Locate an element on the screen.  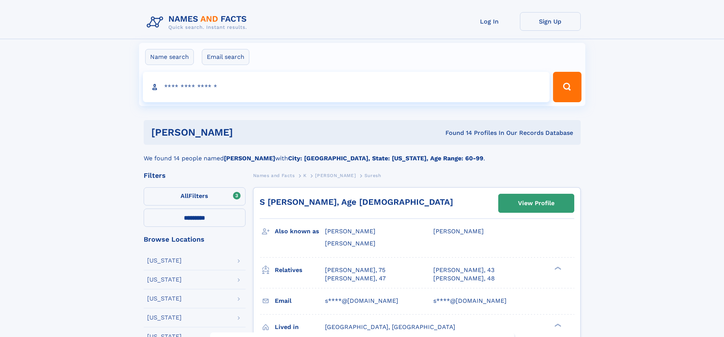
div: Filters is located at coordinates (194, 175).